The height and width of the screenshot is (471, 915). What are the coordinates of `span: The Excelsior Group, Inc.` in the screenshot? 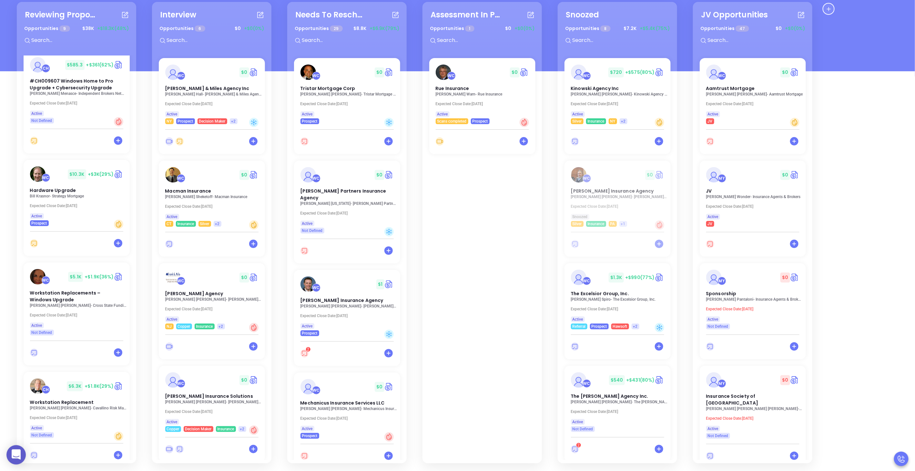 It's located at (600, 294).